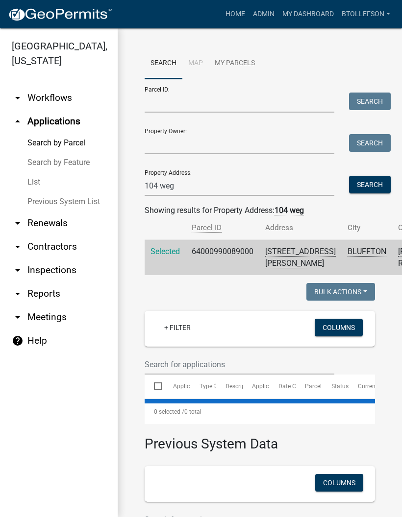 The height and width of the screenshot is (517, 402). I want to click on span: Date Created, so click(295, 387).